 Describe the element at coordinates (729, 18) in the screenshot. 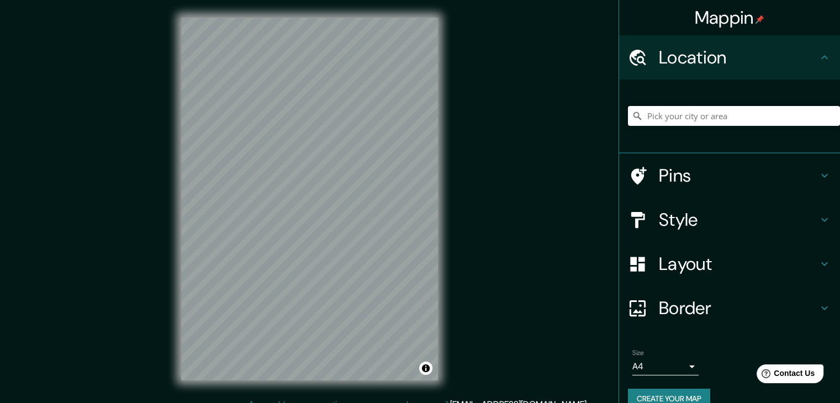

I see `h4: Mappin` at that location.